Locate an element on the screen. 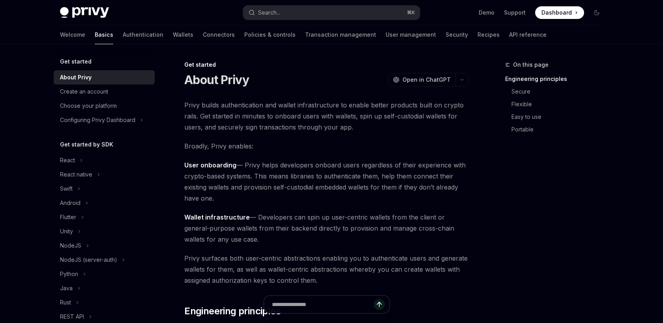  div: Unity is located at coordinates (66, 231).